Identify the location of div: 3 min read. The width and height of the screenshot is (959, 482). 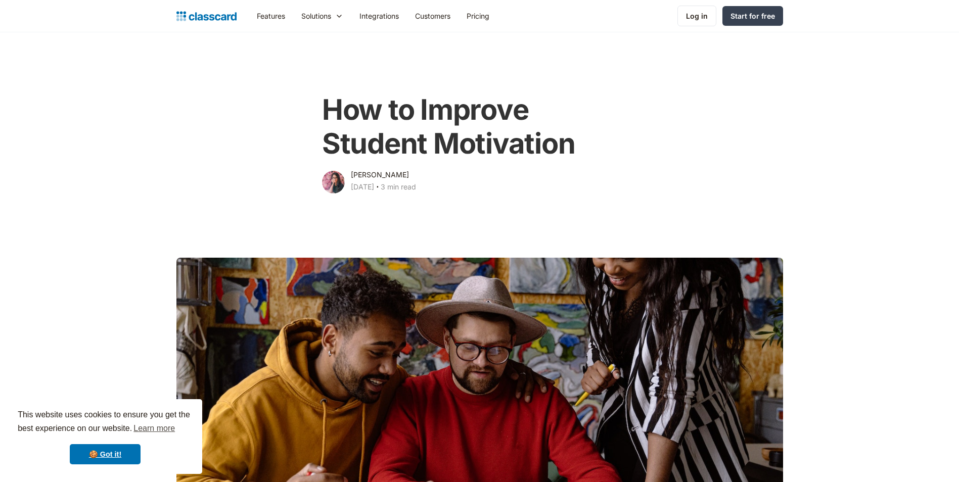
(398, 187).